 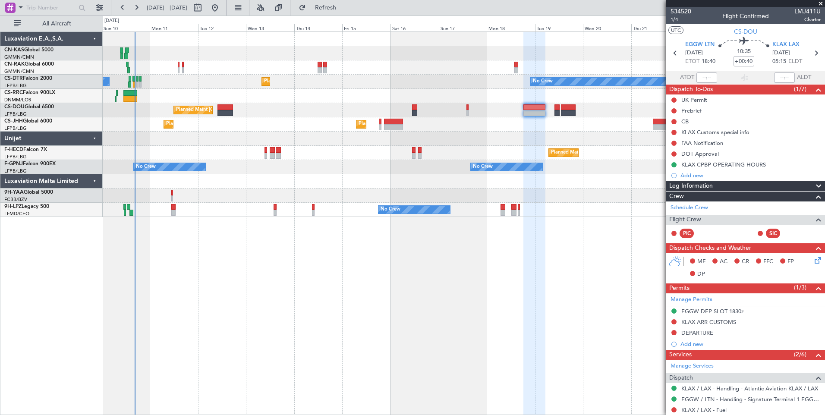 What do you see at coordinates (749, 388) in the screenshot?
I see `a: KLAX / LAX - Handling - Atlantic Aviation KLAX / LAX` at bounding box center [749, 388].